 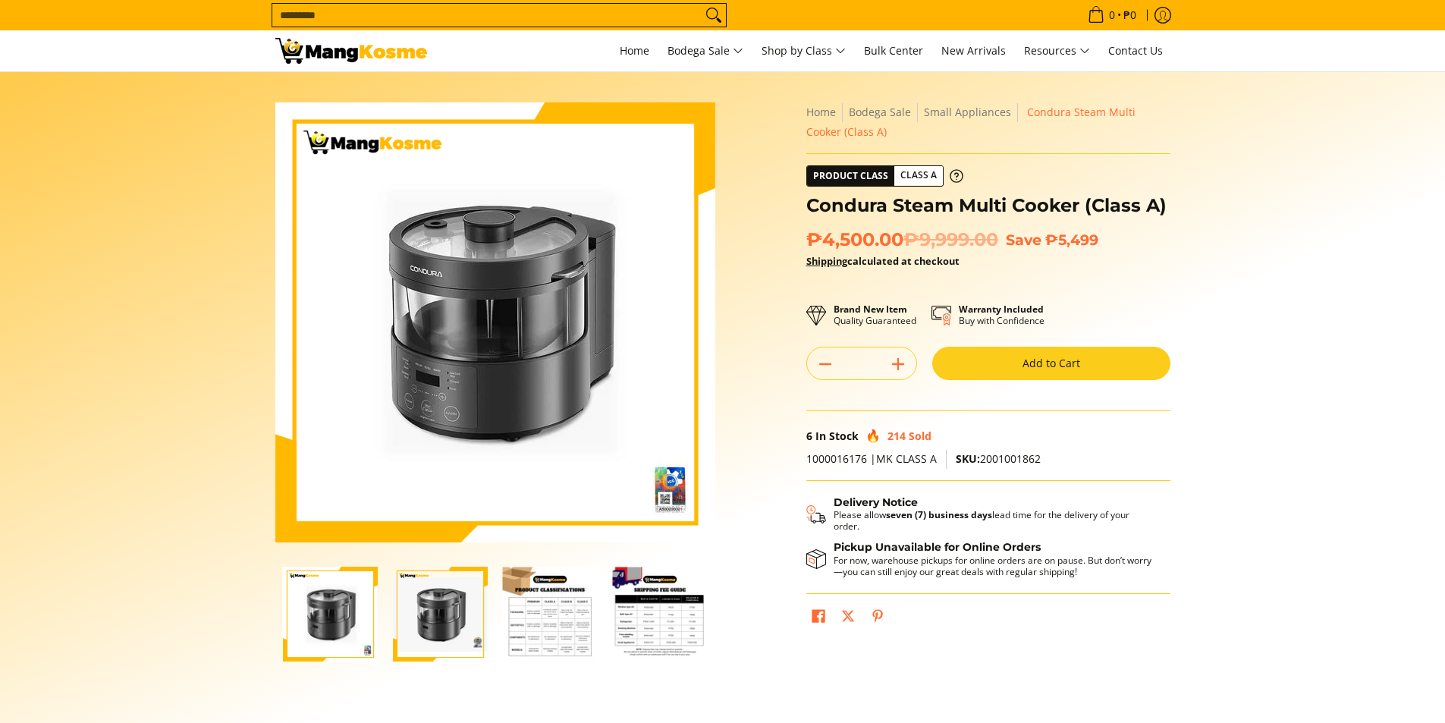 I want to click on a: Product Class Class A, so click(x=884, y=176).